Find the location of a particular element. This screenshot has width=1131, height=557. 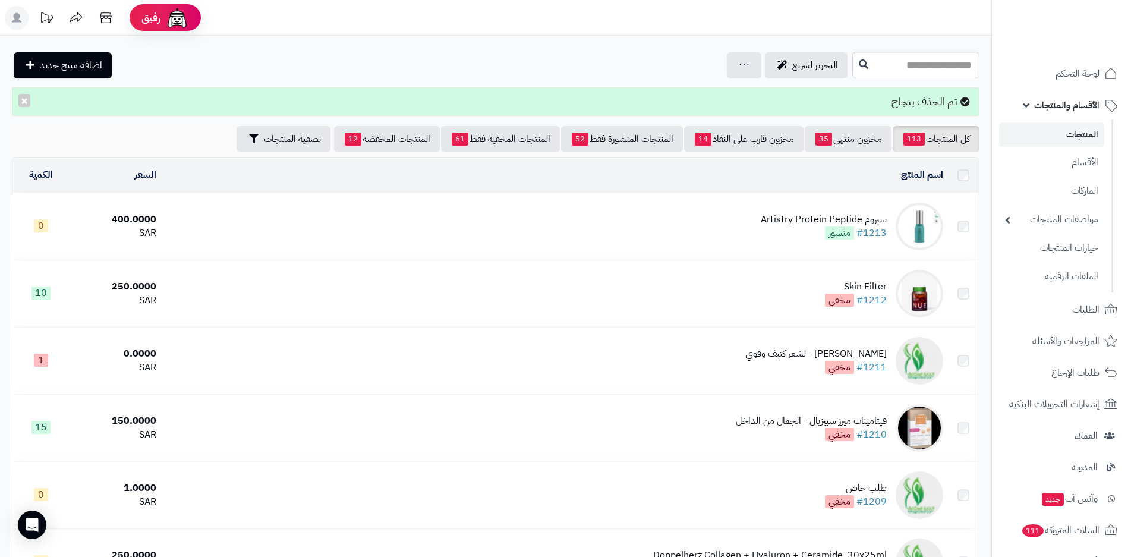

span: اضافة منتج جديد is located at coordinates (71, 65).